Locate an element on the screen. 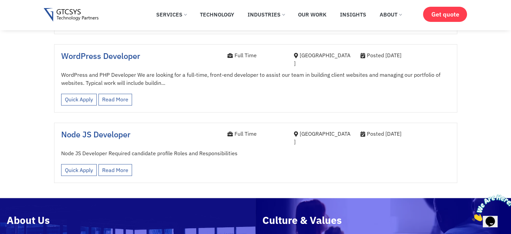 This screenshot has width=511, height=234. a: Services is located at coordinates (171, 14).